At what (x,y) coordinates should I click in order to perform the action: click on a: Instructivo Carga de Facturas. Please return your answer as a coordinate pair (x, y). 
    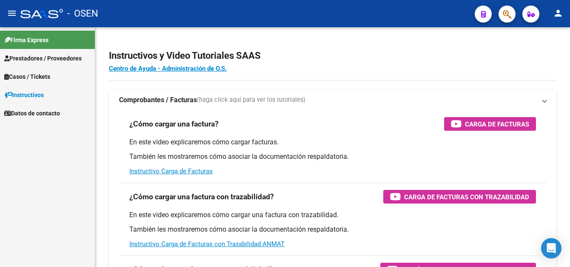
    Looking at the image, I should click on (171, 171).